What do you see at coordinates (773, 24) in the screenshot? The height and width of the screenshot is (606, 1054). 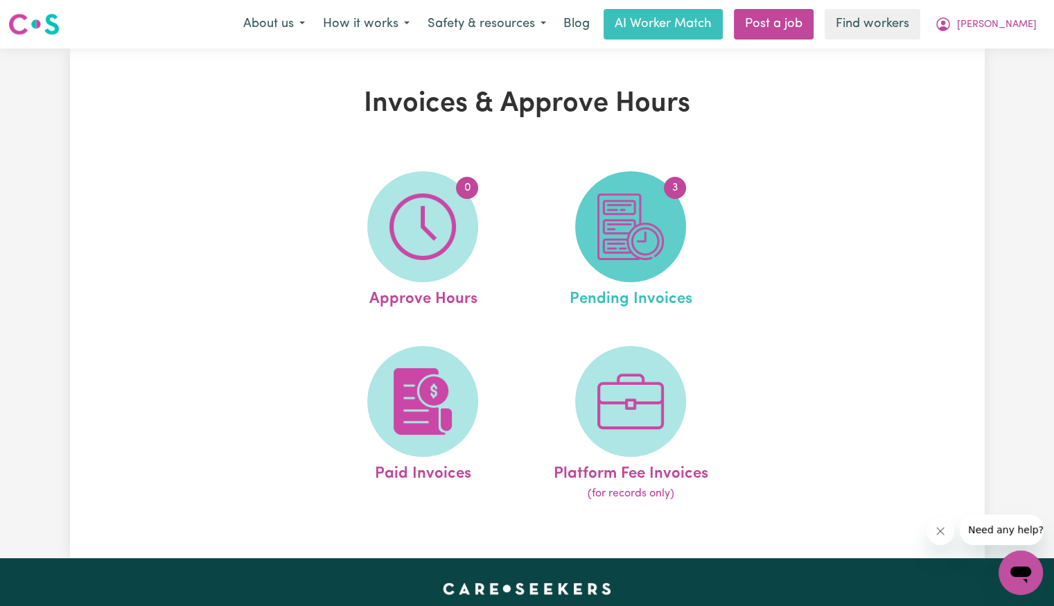 I see `a: Post a job` at bounding box center [773, 24].